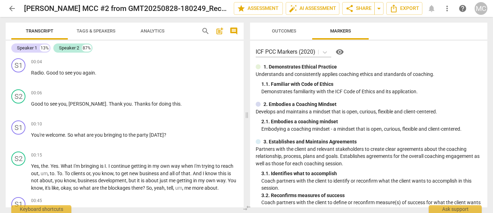 The height and width of the screenshot is (213, 493). What do you see at coordinates (121, 166) in the screenshot?
I see `span: continue` at bounding box center [121, 166].